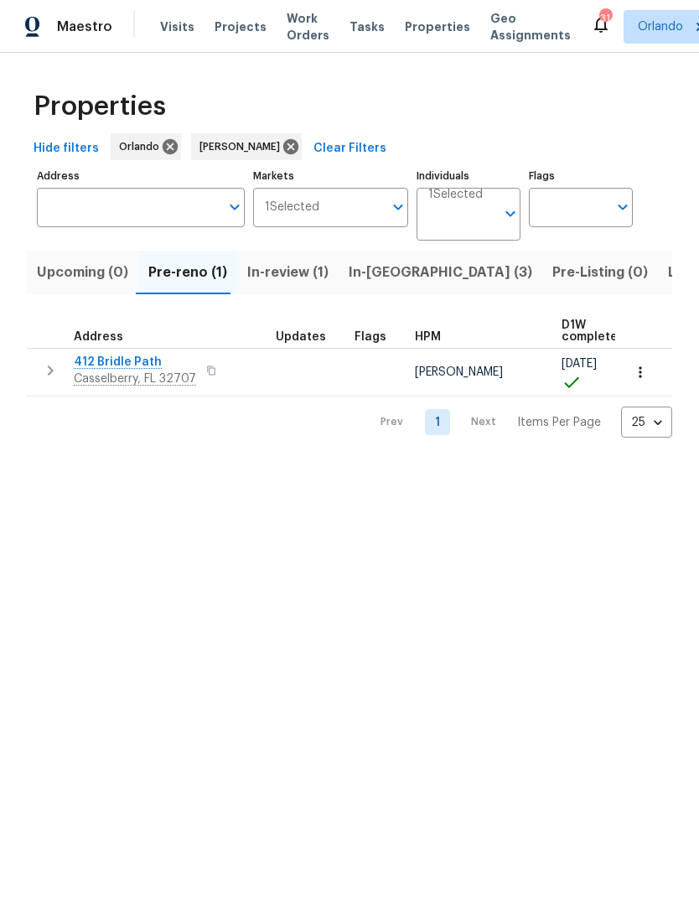 The image size is (699, 897). I want to click on nav: Pagination Navigation, so click(518, 421).